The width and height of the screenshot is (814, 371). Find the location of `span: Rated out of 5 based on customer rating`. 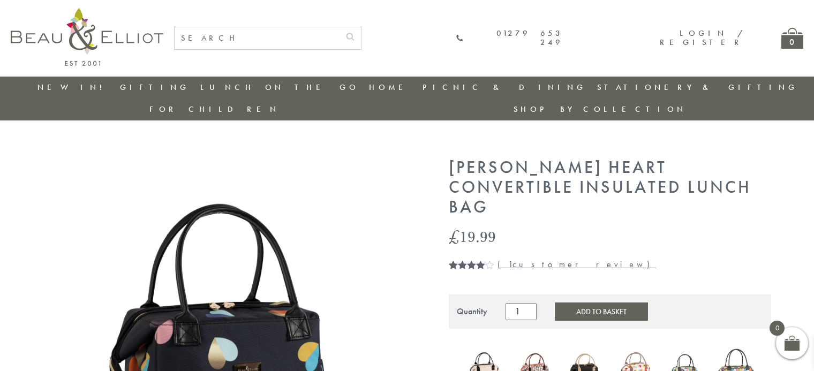

span: Rated out of 5 based on customer rating is located at coordinates (467, 292).